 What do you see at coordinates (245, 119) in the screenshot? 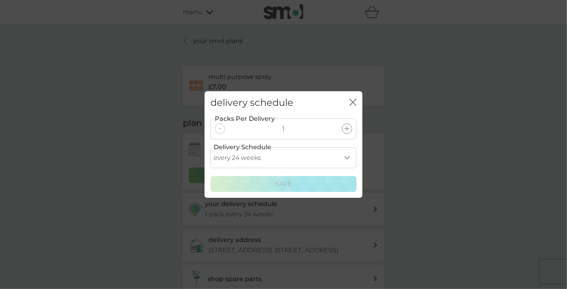
I see `label: Packs Per Delivery` at bounding box center [245, 119].